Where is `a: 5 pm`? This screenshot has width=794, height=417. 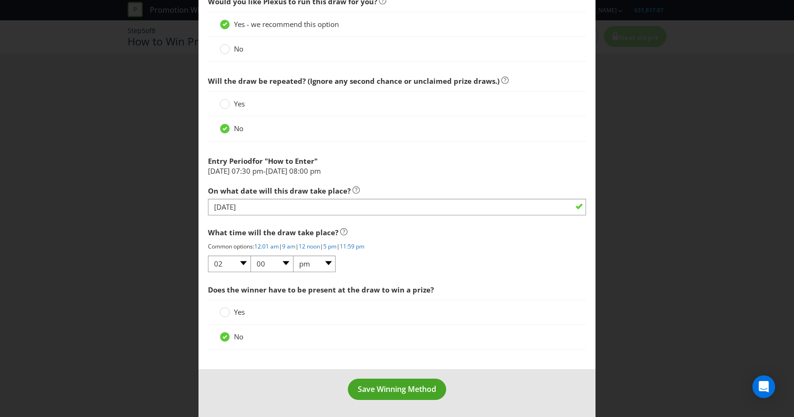
a: 5 pm is located at coordinates (330, 246).